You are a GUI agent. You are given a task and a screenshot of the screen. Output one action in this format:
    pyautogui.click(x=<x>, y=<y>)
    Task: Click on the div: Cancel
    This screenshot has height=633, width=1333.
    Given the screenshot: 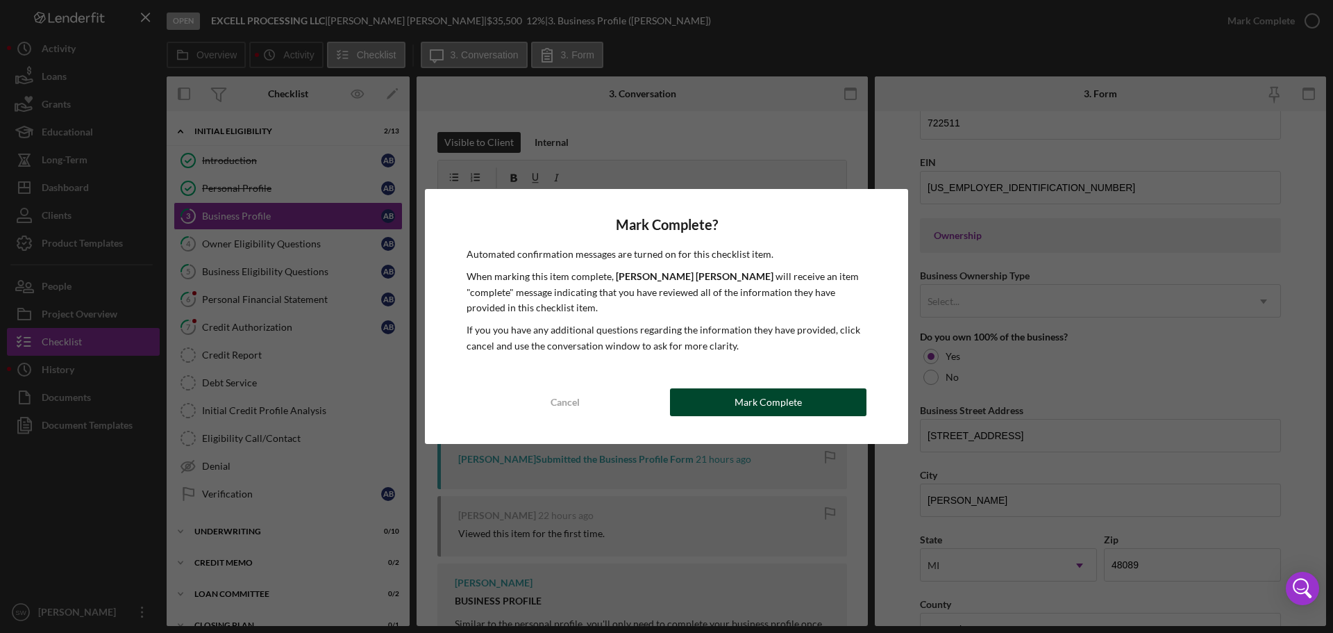 What is the action you would take?
    pyautogui.click(x=565, y=402)
    